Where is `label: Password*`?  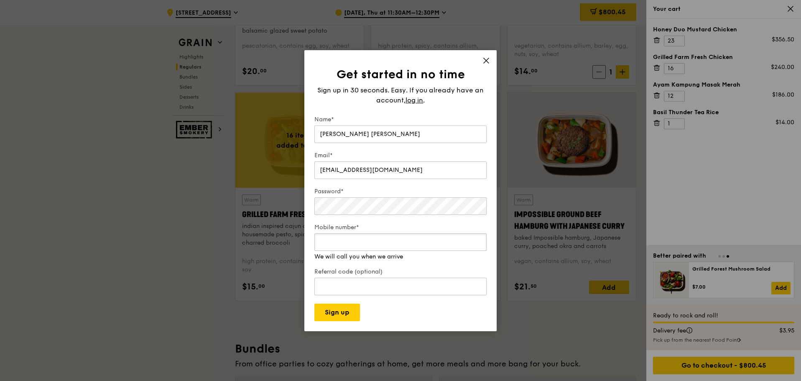
label: Password* is located at coordinates (400, 191).